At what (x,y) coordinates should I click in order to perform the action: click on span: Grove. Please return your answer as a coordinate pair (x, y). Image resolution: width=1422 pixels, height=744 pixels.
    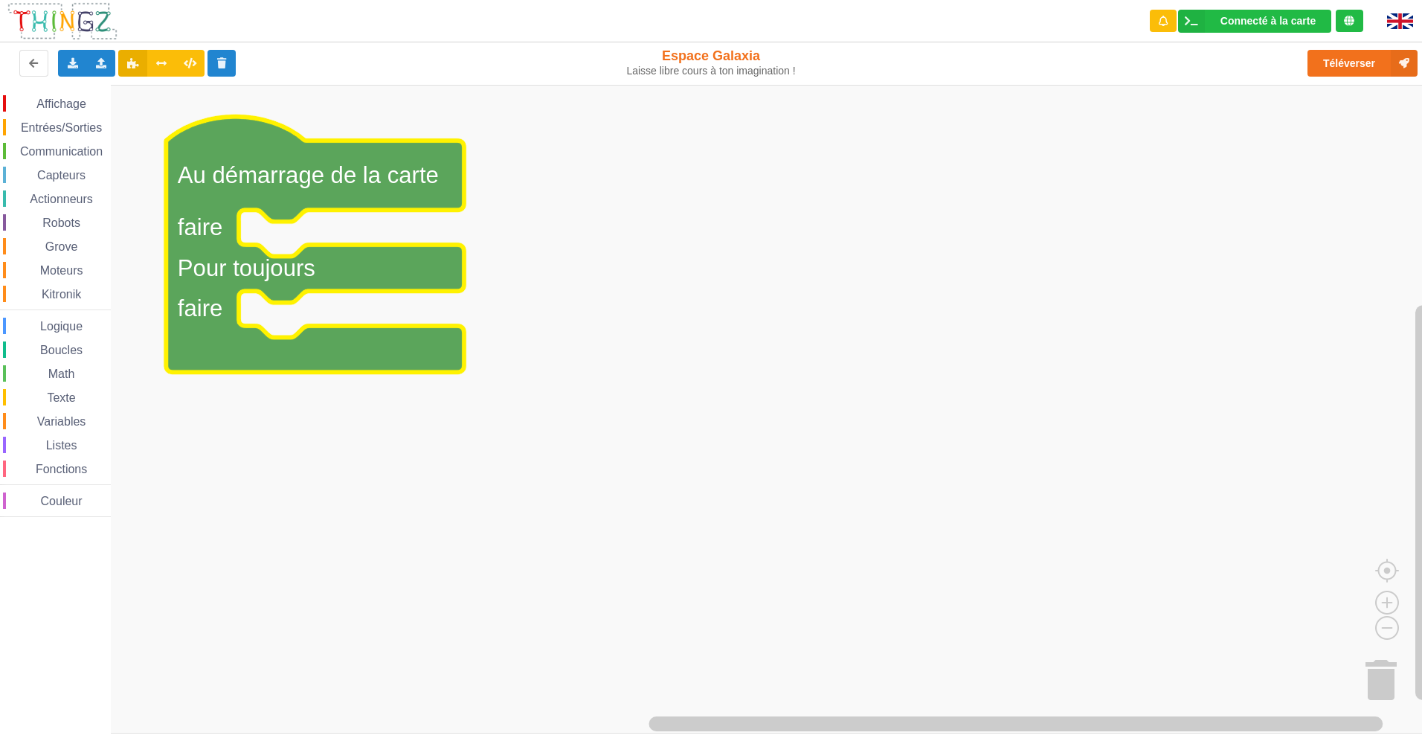
    Looking at the image, I should click on (62, 246).